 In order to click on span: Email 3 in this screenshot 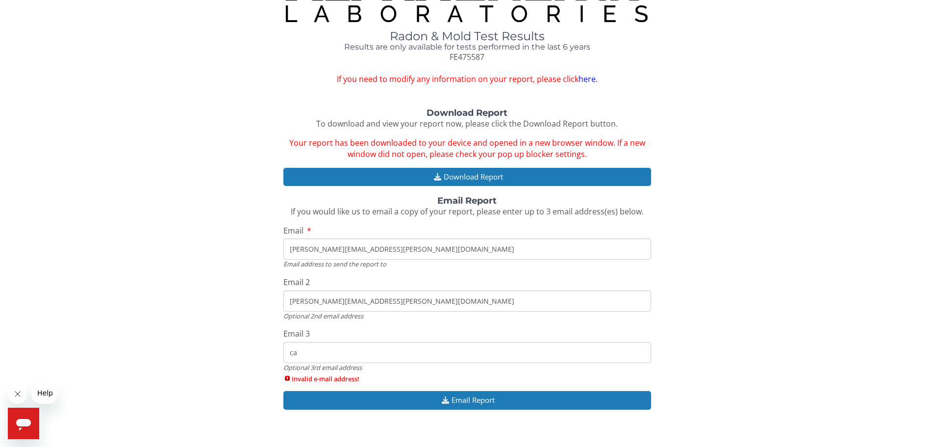, I will do `click(297, 333)`.